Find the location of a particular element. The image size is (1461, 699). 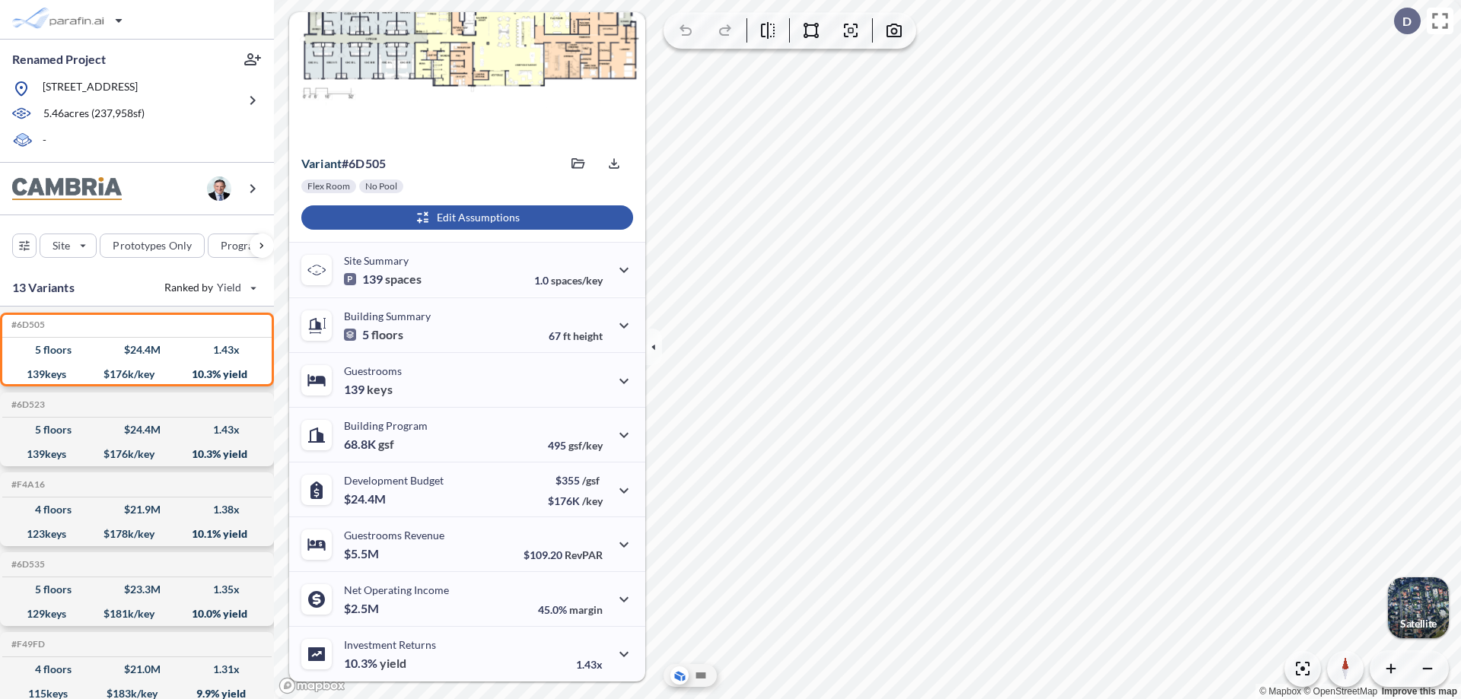

button: Switcher ImageSatellite is located at coordinates (1419, 608).